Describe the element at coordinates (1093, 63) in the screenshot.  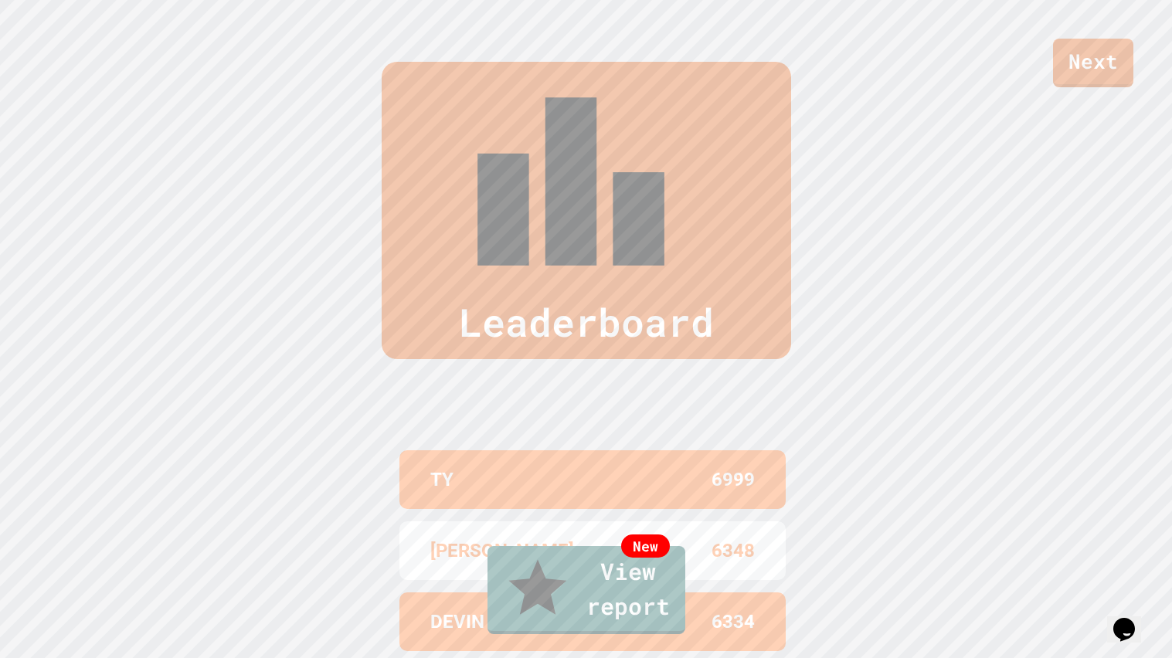
I see `a: Next` at that location.